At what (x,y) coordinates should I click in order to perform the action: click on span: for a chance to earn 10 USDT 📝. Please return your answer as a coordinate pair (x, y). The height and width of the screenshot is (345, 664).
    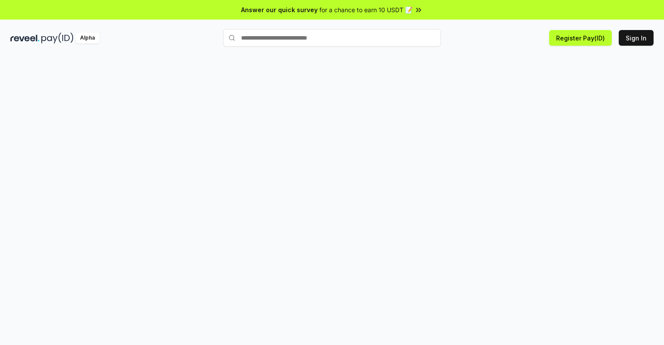
    Looking at the image, I should click on (366, 10).